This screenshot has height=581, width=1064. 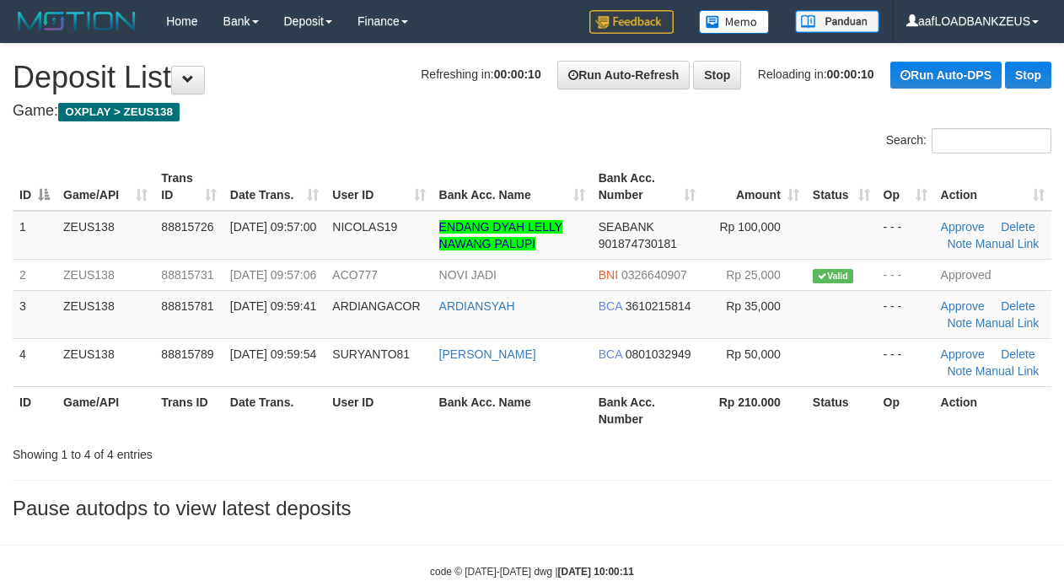 What do you see at coordinates (646, 410) in the screenshot?
I see `th: Bank Acc. Number` at bounding box center [646, 410].